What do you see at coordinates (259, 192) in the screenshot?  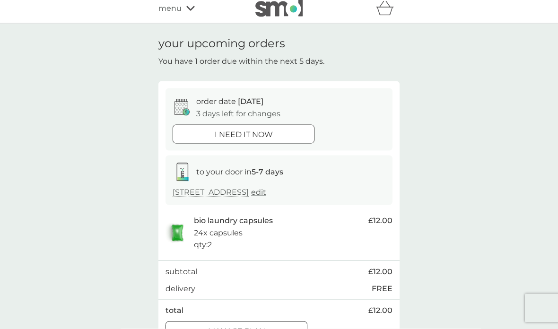 I see `a: edit` at bounding box center [259, 192].